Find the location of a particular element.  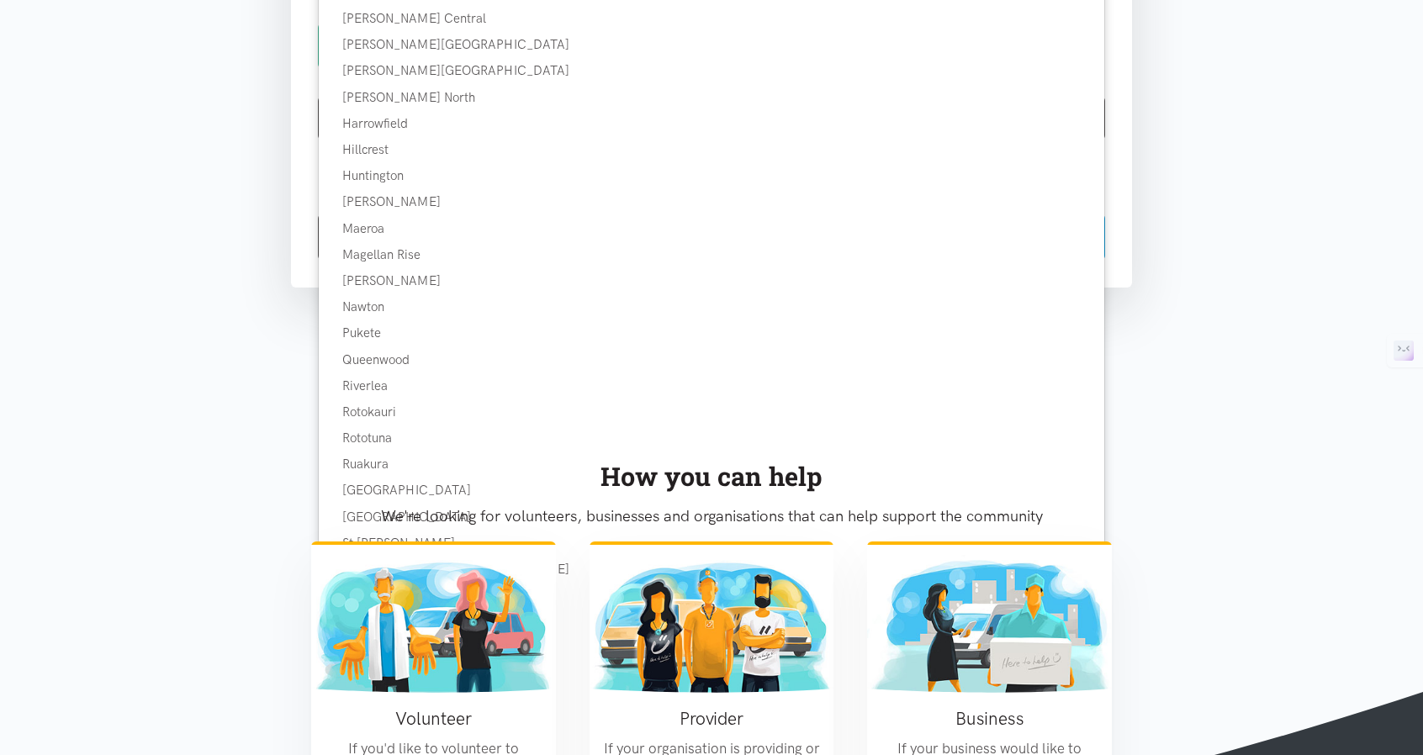

p: We're looking for volunteers, businesses and organisations that can help support the community is located at coordinates (712, 516).